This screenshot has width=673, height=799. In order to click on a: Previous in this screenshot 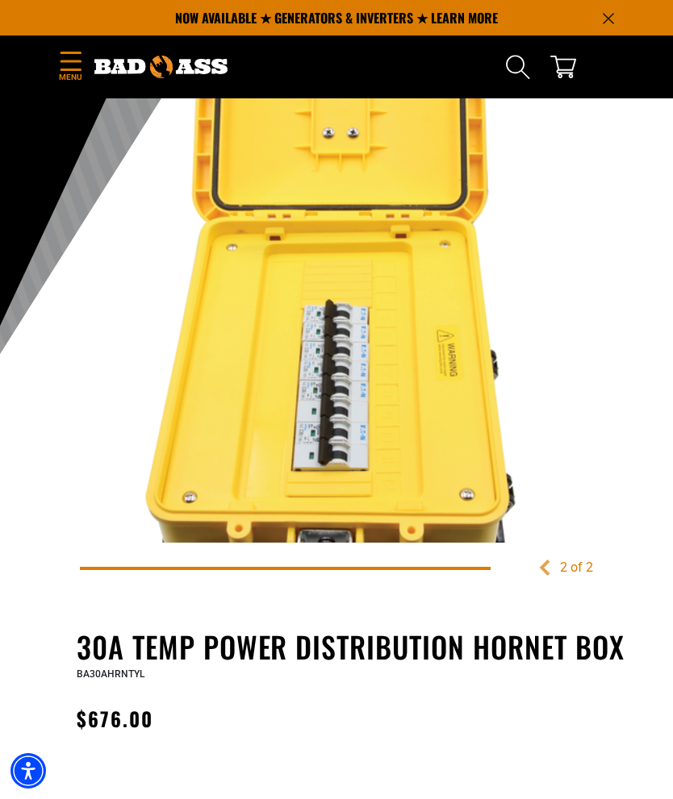, I will do `click(544, 568)`.